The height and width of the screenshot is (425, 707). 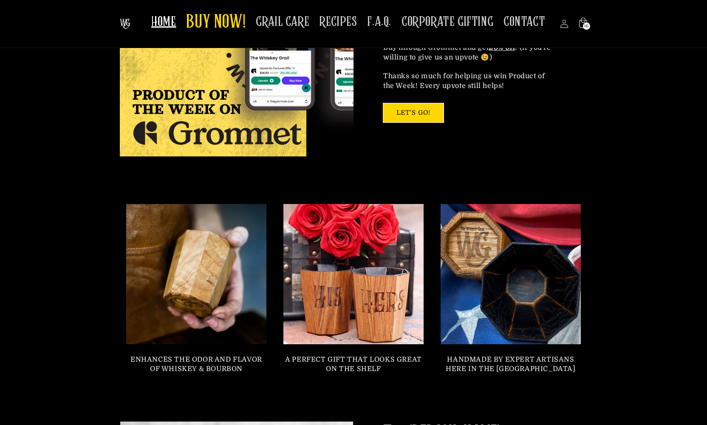 What do you see at coordinates (196, 364) in the screenshot?
I see `p: ENHANCES THE ODOR AND FLAVOR OF WHISKEY & BOURBON` at bounding box center [196, 364].